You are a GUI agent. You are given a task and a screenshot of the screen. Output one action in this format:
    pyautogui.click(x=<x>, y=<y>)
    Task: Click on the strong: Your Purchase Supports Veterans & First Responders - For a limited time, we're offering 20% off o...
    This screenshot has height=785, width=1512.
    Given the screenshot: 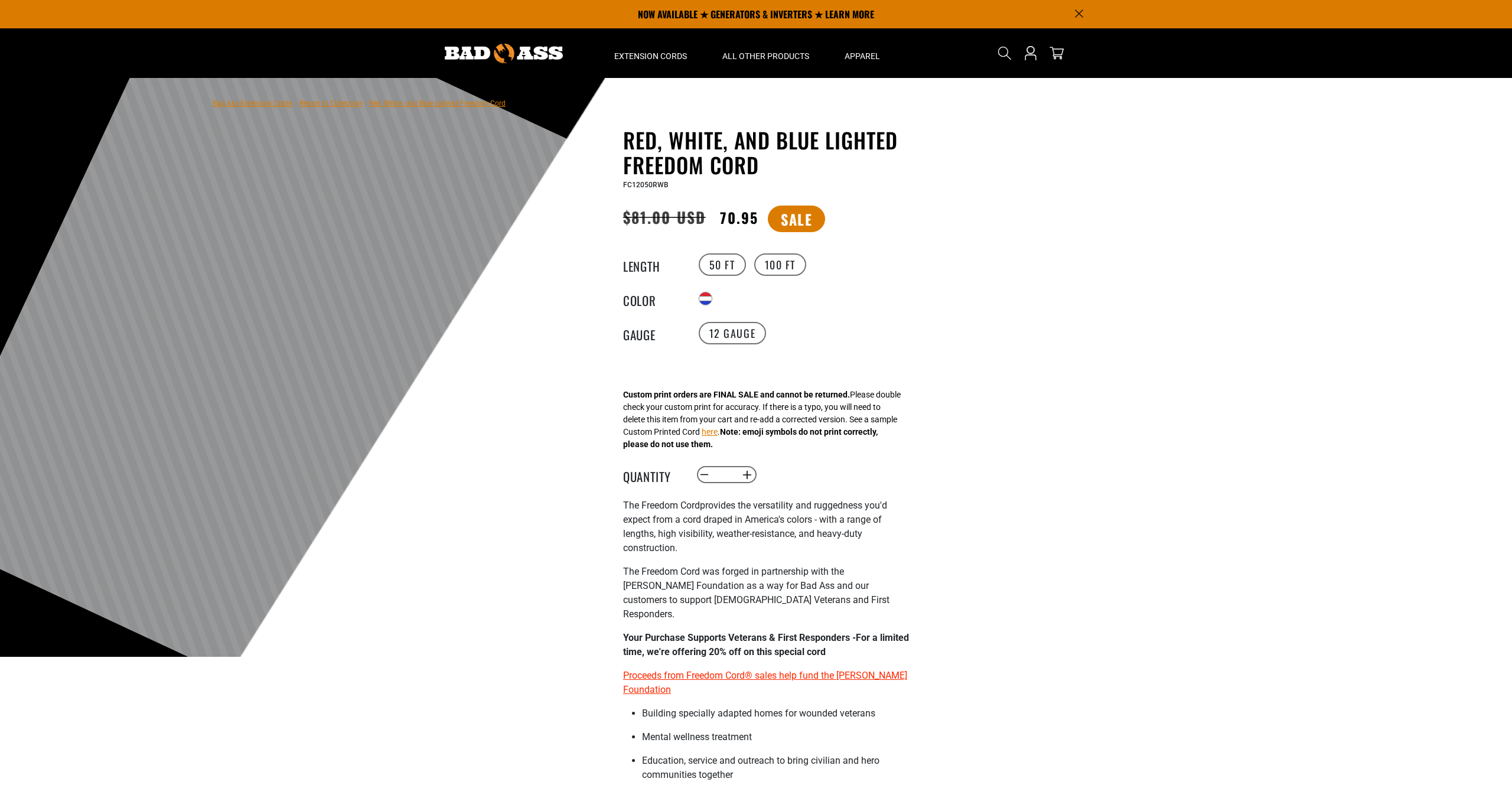 What is the action you would take?
    pyautogui.click(x=766, y=644)
    